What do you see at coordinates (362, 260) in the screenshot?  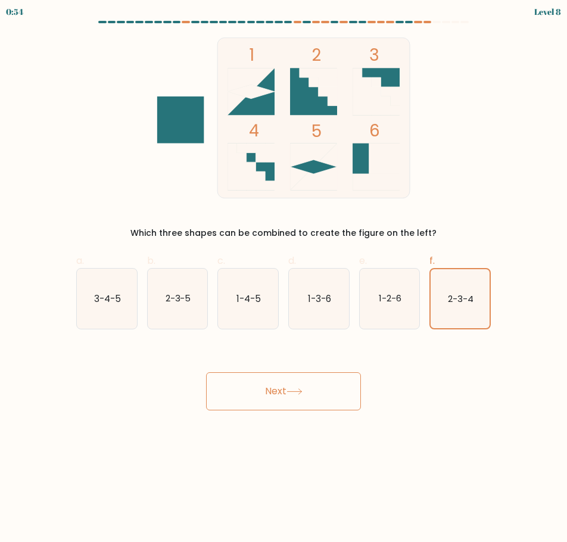 I see `span: e.` at bounding box center [362, 260].